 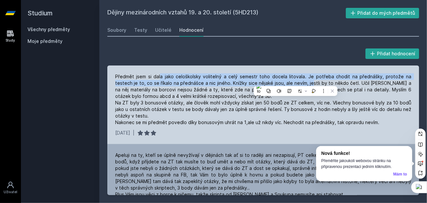 What do you see at coordinates (227, 13) in the screenshot?
I see `h2: Dějiny mezinárodních vztahů 19. a 20. století (5HD213)` at bounding box center [227, 13].